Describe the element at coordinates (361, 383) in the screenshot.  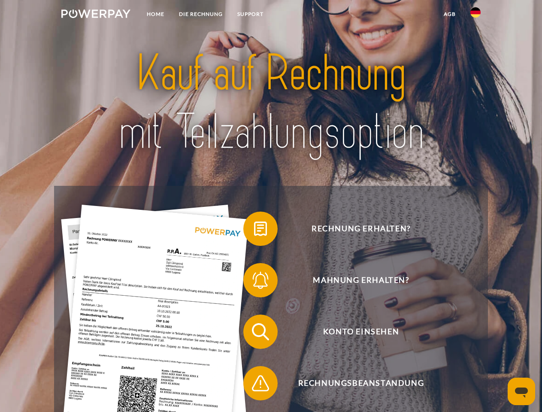
I see `span: Rechnungsbeanstandung` at that location.